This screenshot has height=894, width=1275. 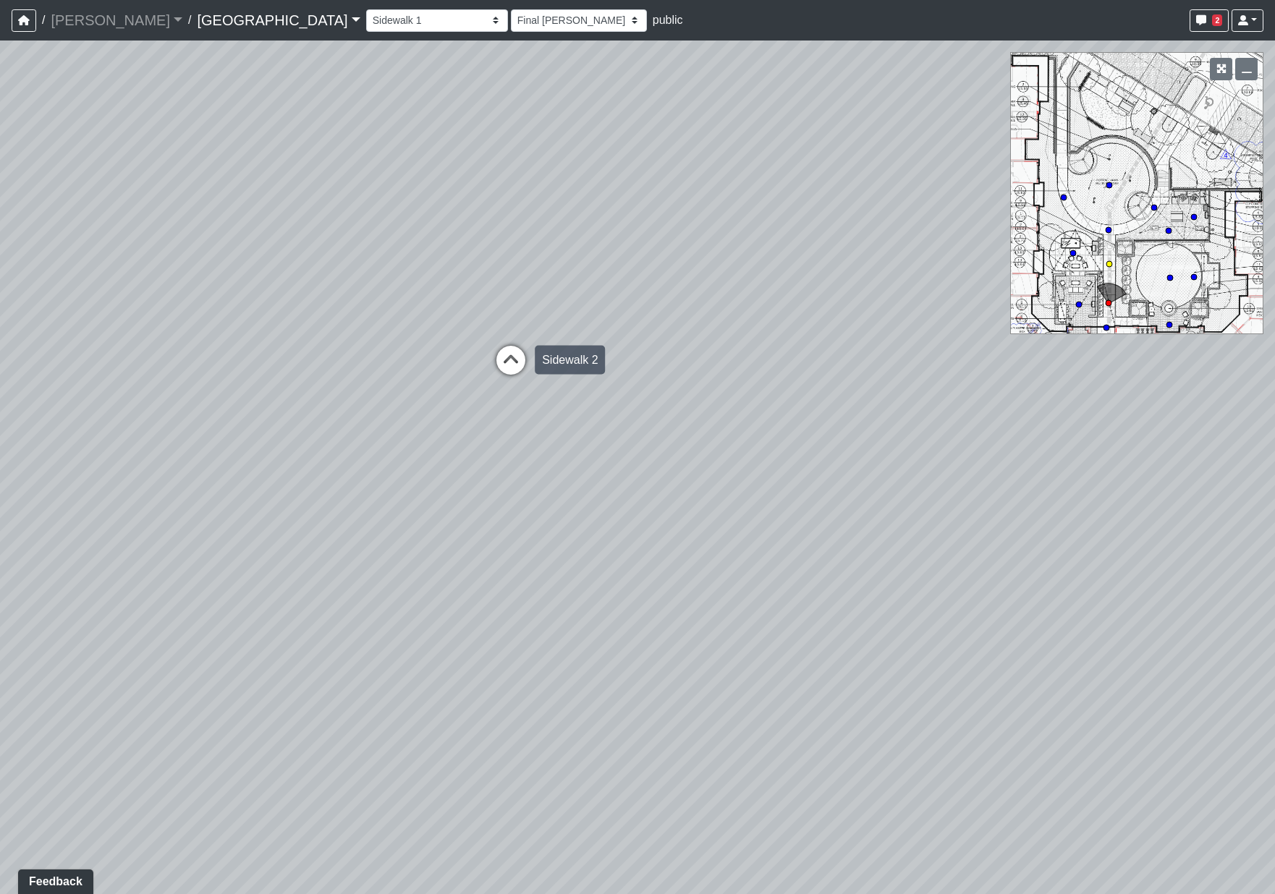 I want to click on div: Sidewalk 2, so click(x=569, y=360).